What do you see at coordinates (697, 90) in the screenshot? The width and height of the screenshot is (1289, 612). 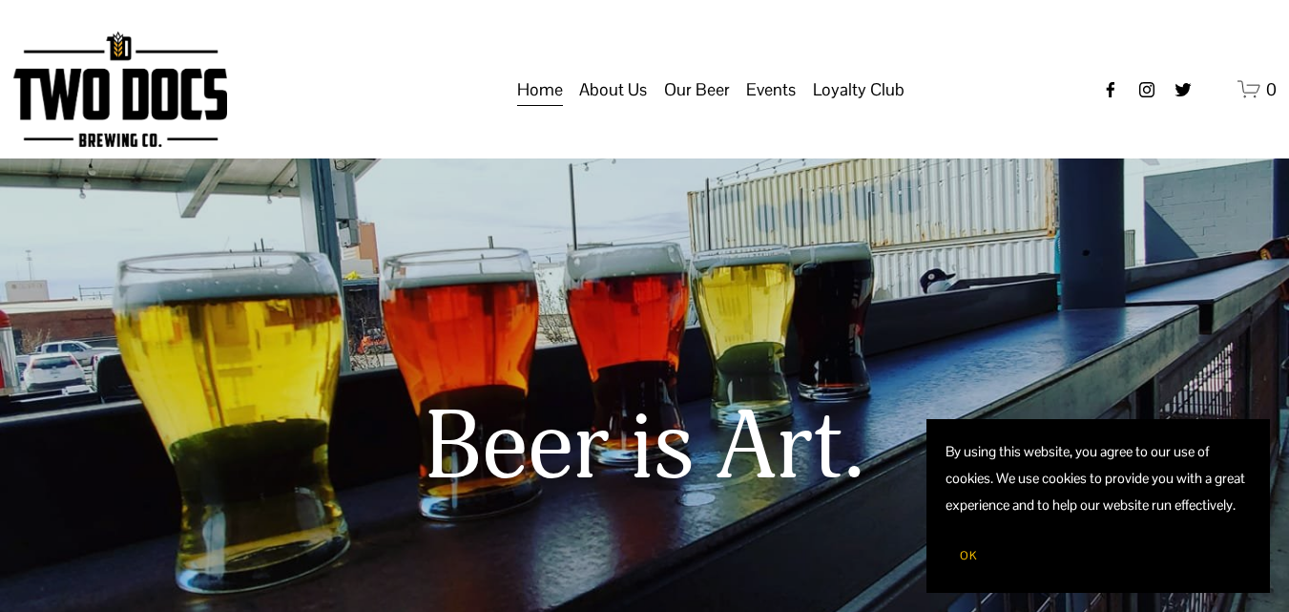 I see `span: Our Beer` at bounding box center [697, 90].